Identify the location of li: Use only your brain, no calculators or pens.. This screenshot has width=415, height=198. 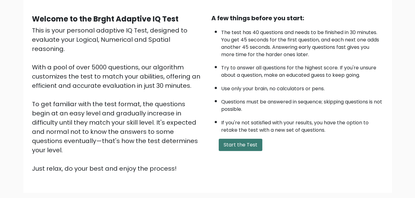
(302, 87).